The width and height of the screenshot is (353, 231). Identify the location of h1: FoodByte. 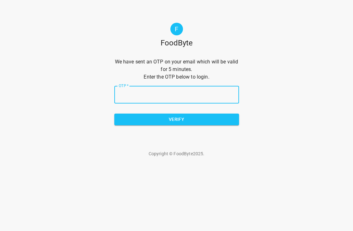
(177, 43).